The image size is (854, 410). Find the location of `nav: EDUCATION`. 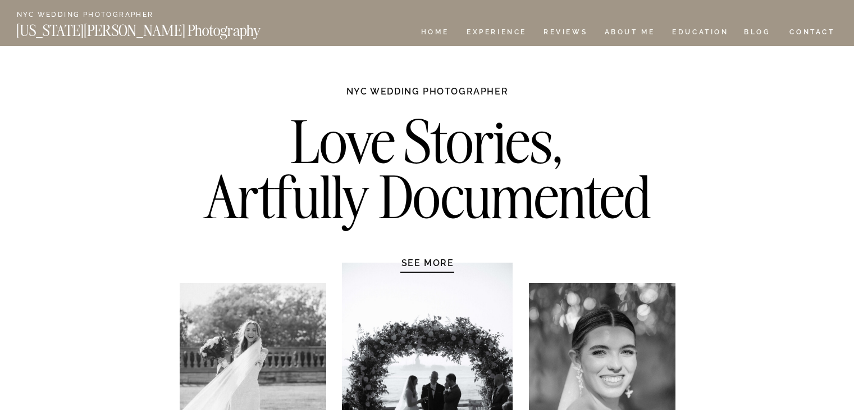

nav: EDUCATION is located at coordinates (701, 33).